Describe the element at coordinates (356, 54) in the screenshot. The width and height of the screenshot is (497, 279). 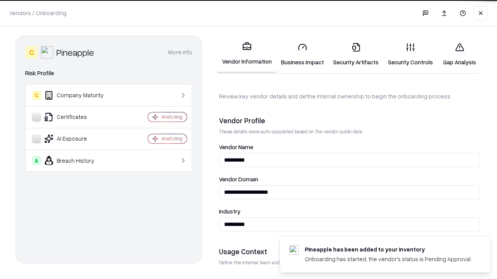
I see `a: Security Artifacts` at that location.